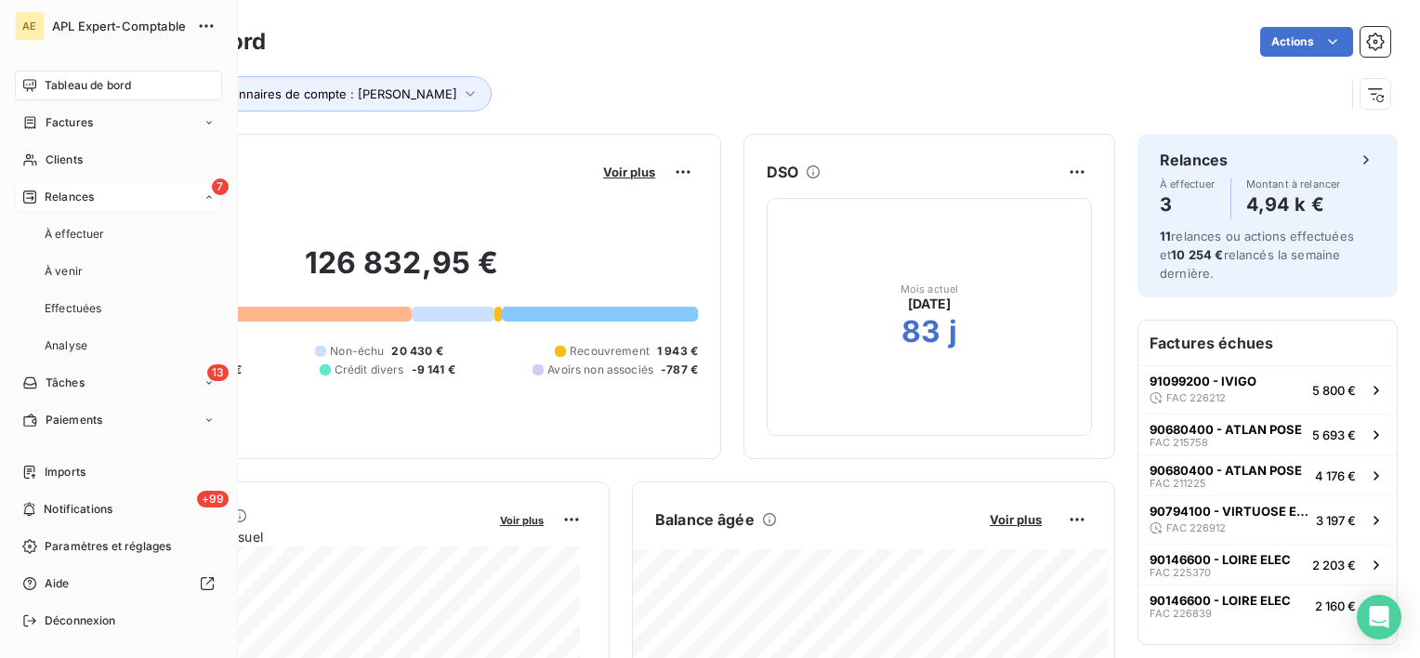 The width and height of the screenshot is (1420, 658). I want to click on span: FAC 211225, so click(1177, 483).